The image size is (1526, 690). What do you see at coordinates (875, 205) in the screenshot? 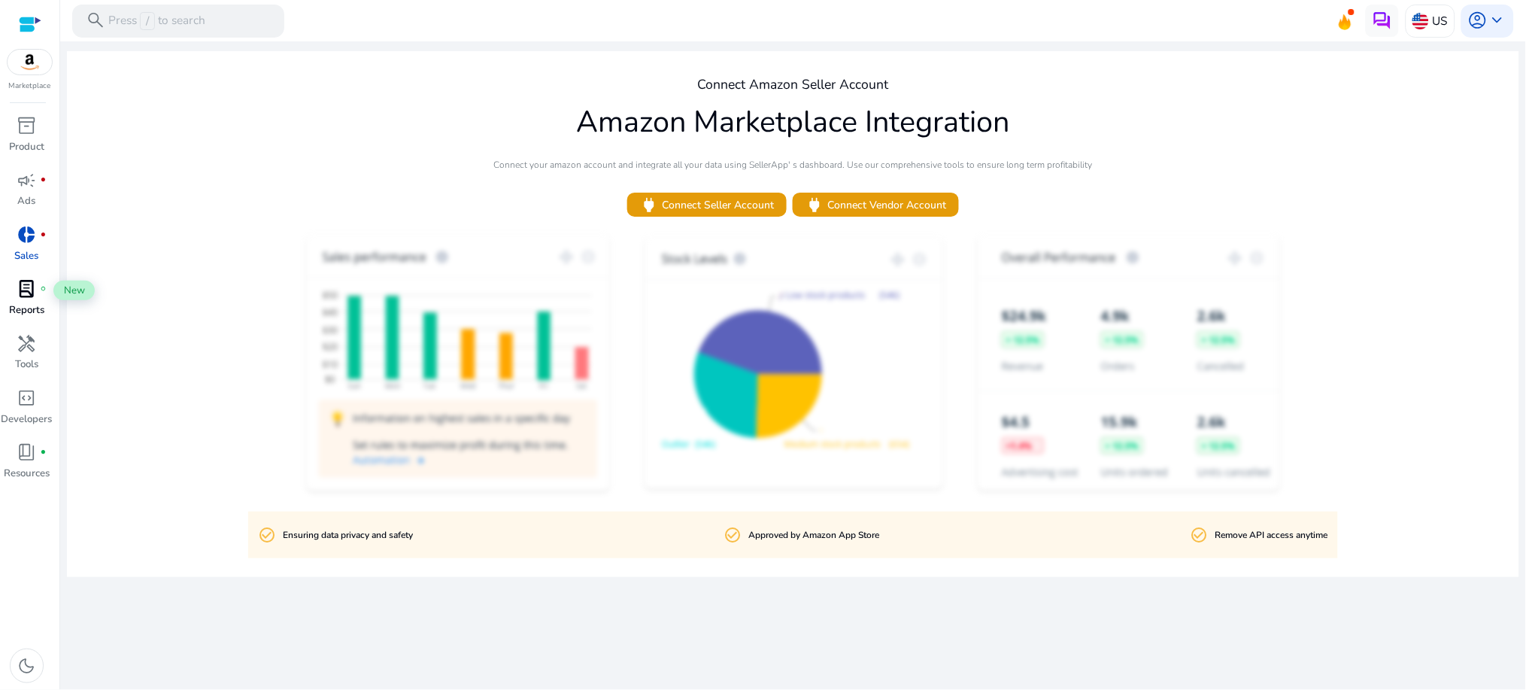
I see `span: Connect Vendor Account` at bounding box center [875, 205].